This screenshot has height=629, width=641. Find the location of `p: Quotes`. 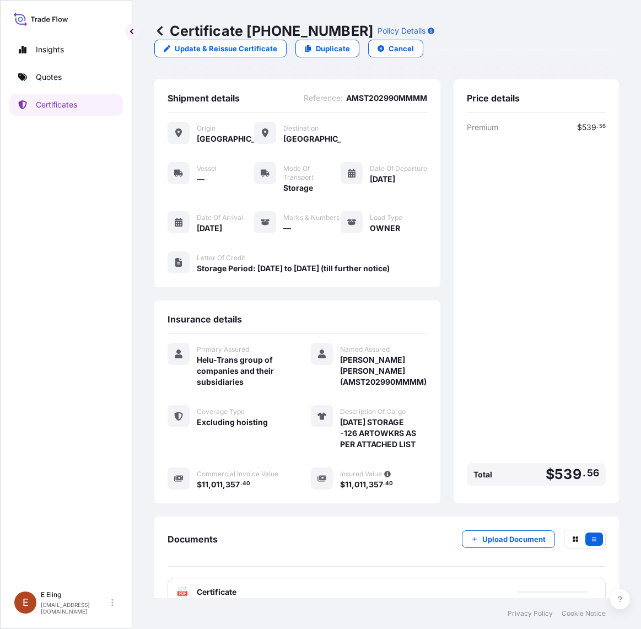

p: Quotes is located at coordinates (49, 77).